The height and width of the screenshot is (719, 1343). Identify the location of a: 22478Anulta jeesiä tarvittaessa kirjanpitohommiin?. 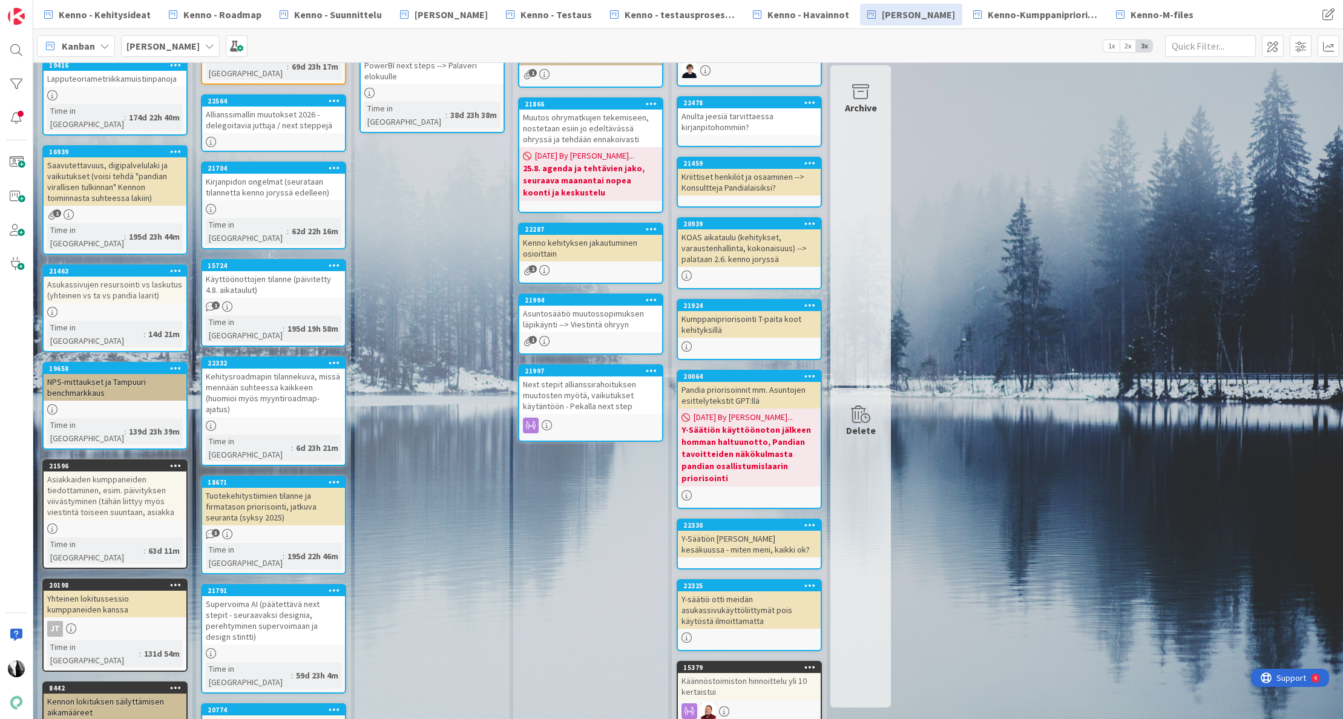
(749, 122).